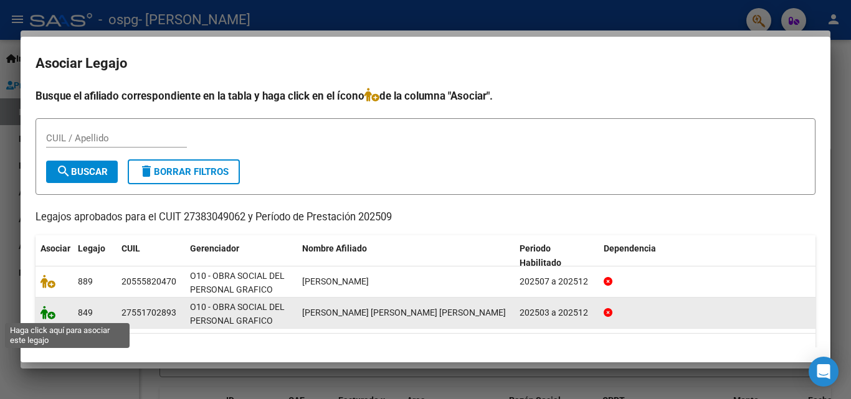 This screenshot has width=851, height=399. What do you see at coordinates (184, 172) in the screenshot?
I see `button: Borrar Filtros` at bounding box center [184, 172].